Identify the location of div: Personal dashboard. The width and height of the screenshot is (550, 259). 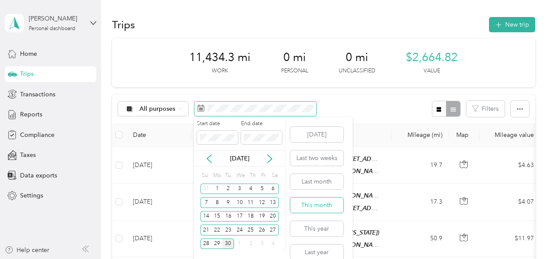
(52, 29).